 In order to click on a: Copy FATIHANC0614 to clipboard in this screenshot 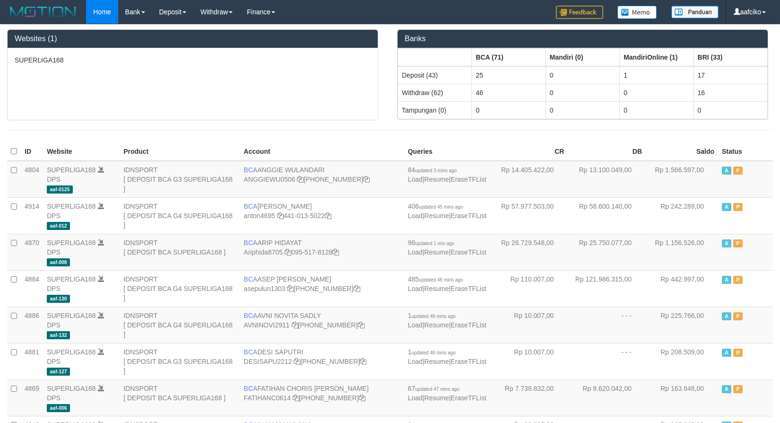, I will do `click(296, 398)`.